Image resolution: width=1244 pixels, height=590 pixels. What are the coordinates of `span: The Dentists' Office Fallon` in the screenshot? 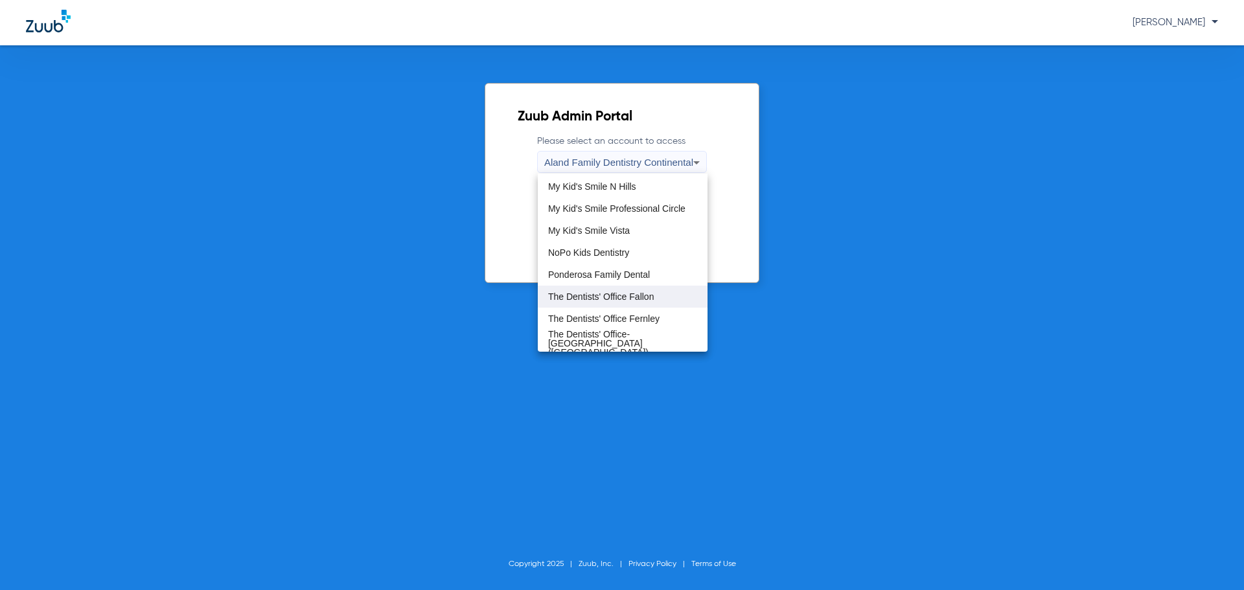 It's located at (601, 297).